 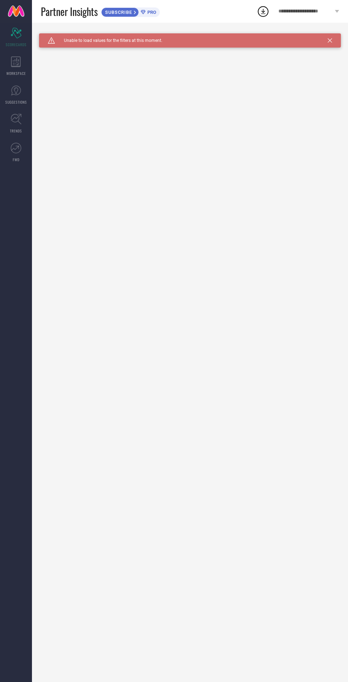 What do you see at coordinates (16, 131) in the screenshot?
I see `span: TRENDS` at bounding box center [16, 131].